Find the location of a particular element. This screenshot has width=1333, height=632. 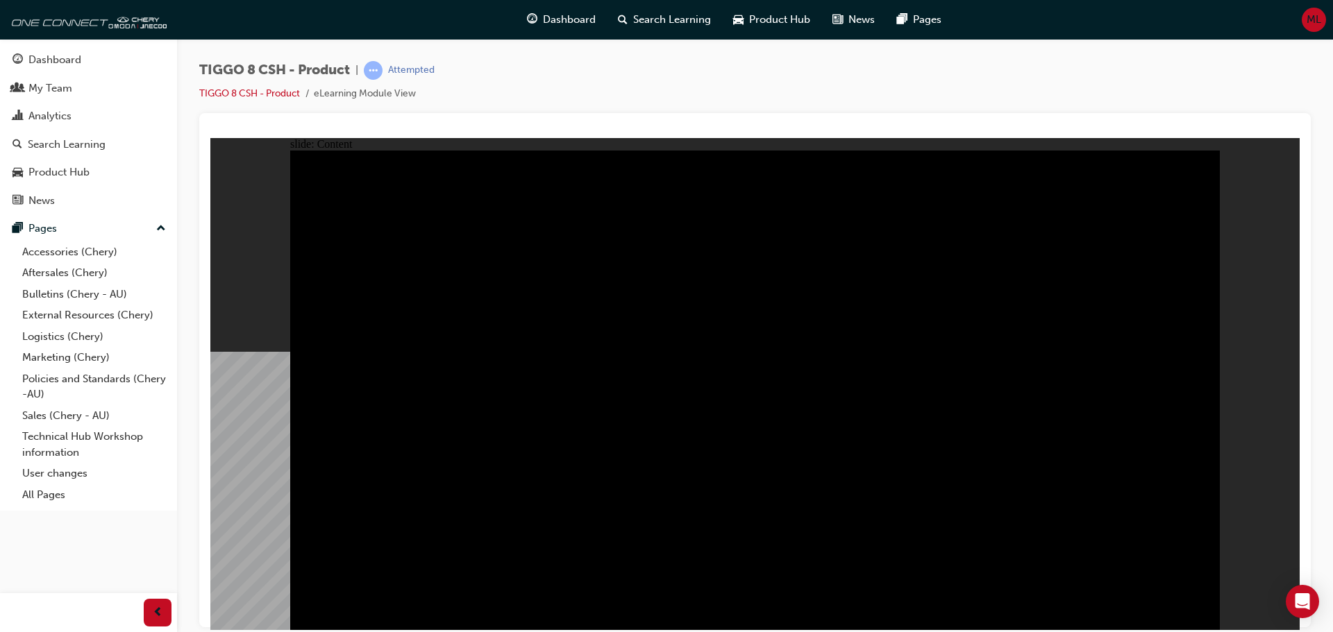

div: Attempted is located at coordinates (411, 70).